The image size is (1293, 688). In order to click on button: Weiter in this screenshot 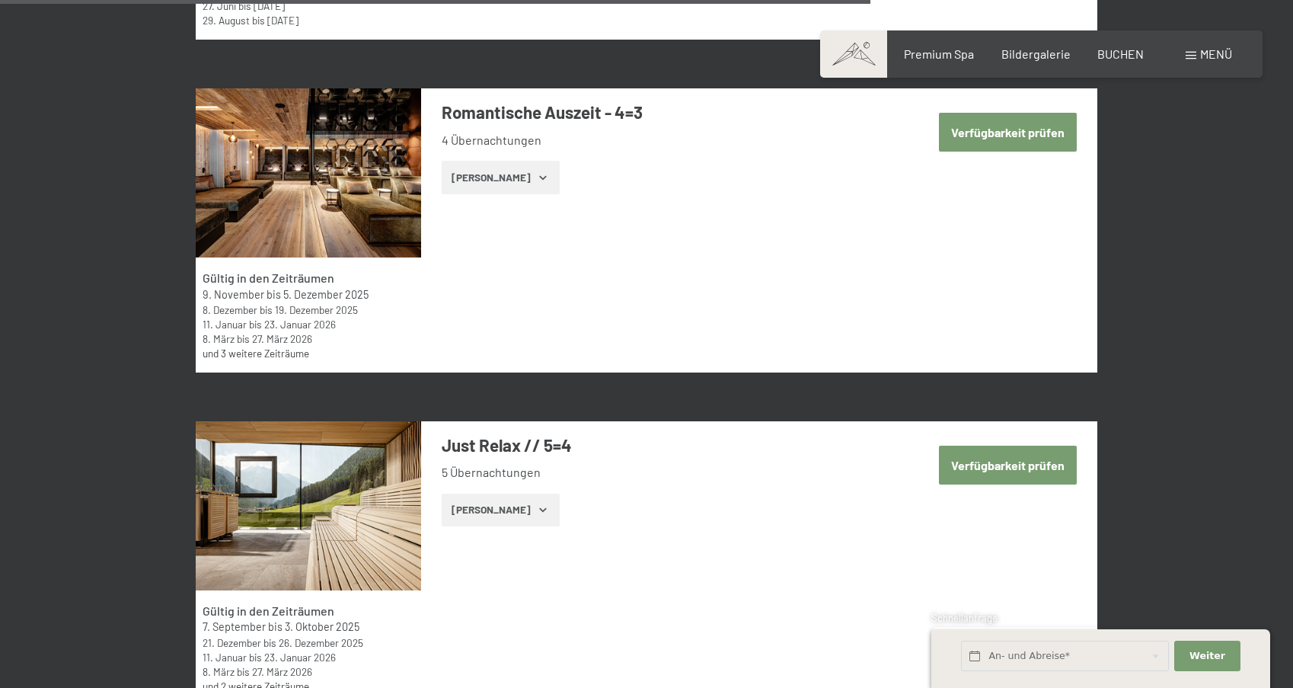, I will do `click(1207, 656)`.